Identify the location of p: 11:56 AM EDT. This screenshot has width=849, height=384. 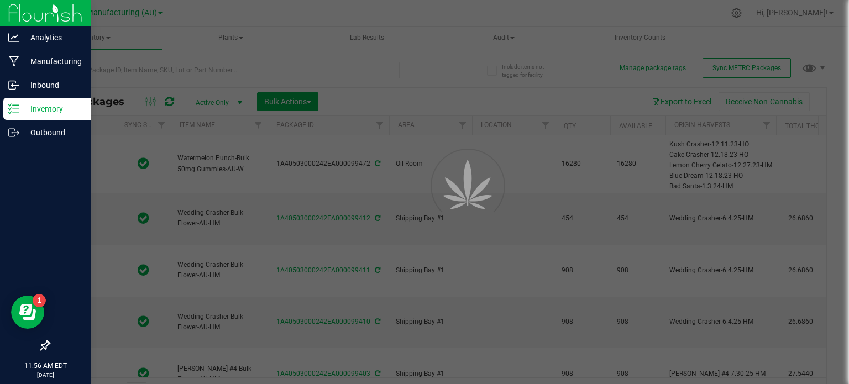
(45, 366).